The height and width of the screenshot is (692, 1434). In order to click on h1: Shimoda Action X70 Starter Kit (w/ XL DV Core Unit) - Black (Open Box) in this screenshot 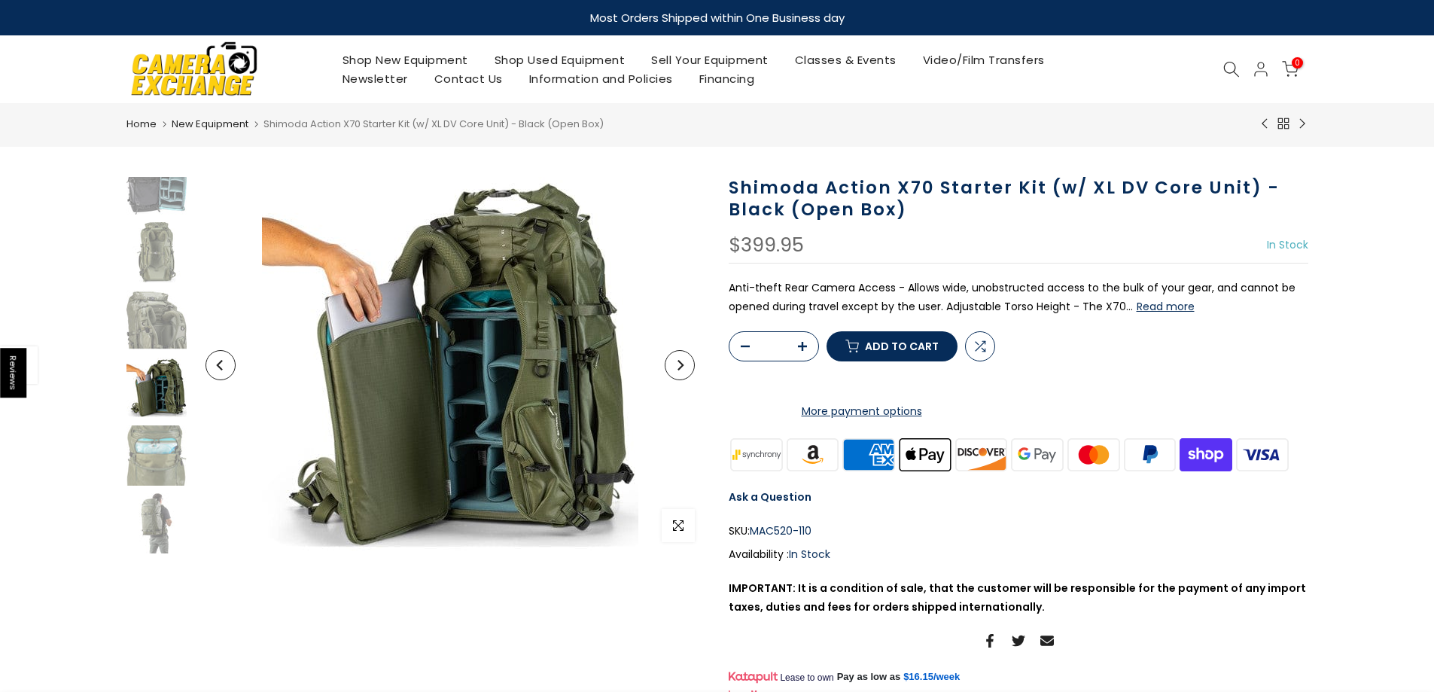, I will do `click(1018, 199)`.